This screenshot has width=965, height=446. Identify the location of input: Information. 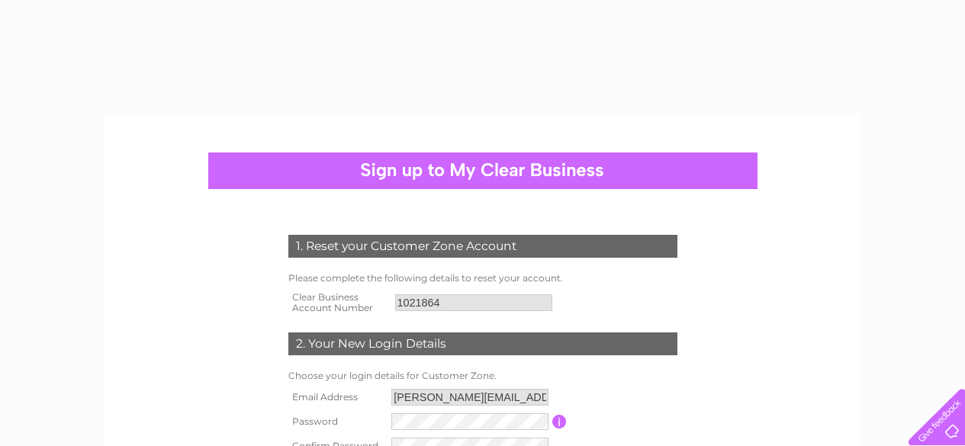
(559, 422).